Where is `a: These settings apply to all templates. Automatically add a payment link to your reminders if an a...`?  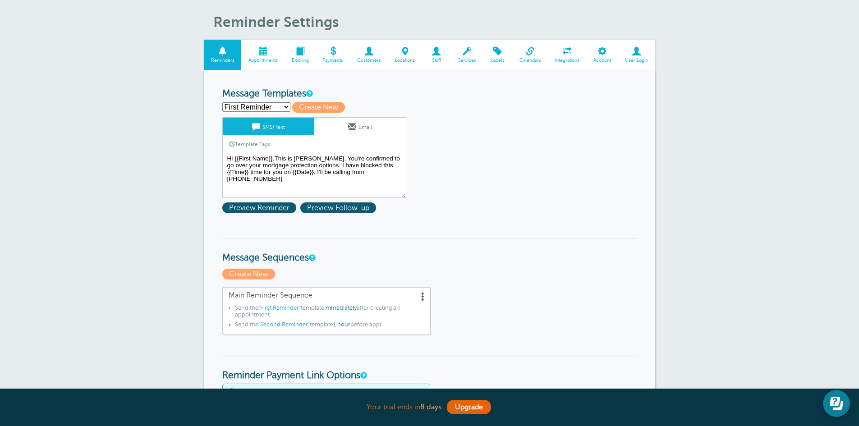 a: These settings apply to all templates. Automatically add a payment link to your reminders if an a... is located at coordinates (363, 375).